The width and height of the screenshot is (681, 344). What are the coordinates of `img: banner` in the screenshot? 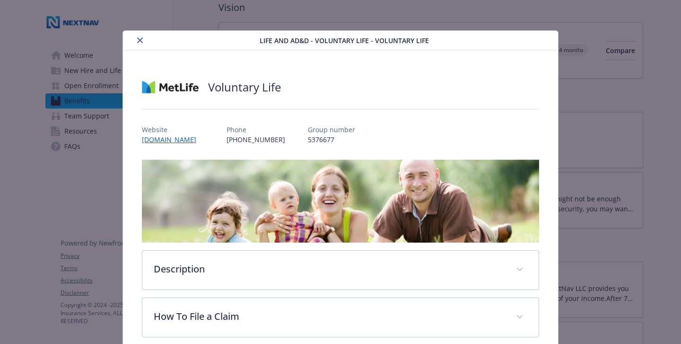 It's located at (341, 201).